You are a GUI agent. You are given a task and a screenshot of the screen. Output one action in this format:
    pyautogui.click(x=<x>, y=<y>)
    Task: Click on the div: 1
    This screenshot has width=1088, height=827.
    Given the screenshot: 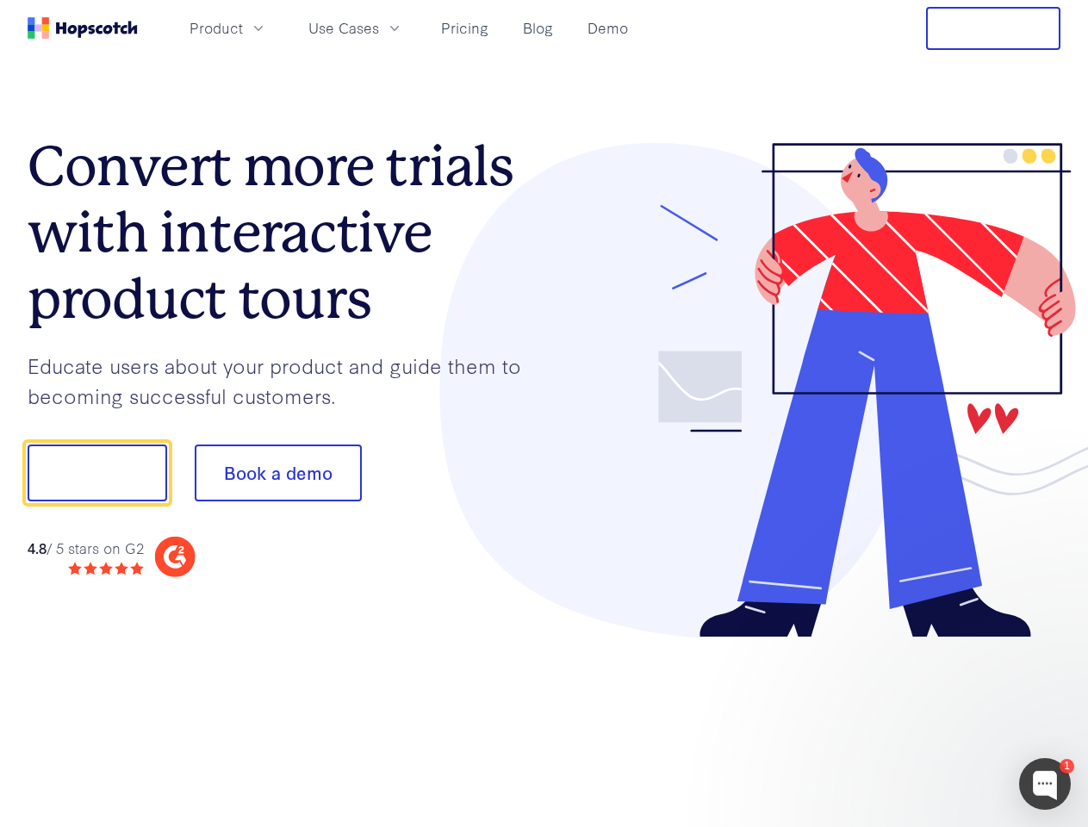 What is the action you would take?
    pyautogui.click(x=1067, y=766)
    